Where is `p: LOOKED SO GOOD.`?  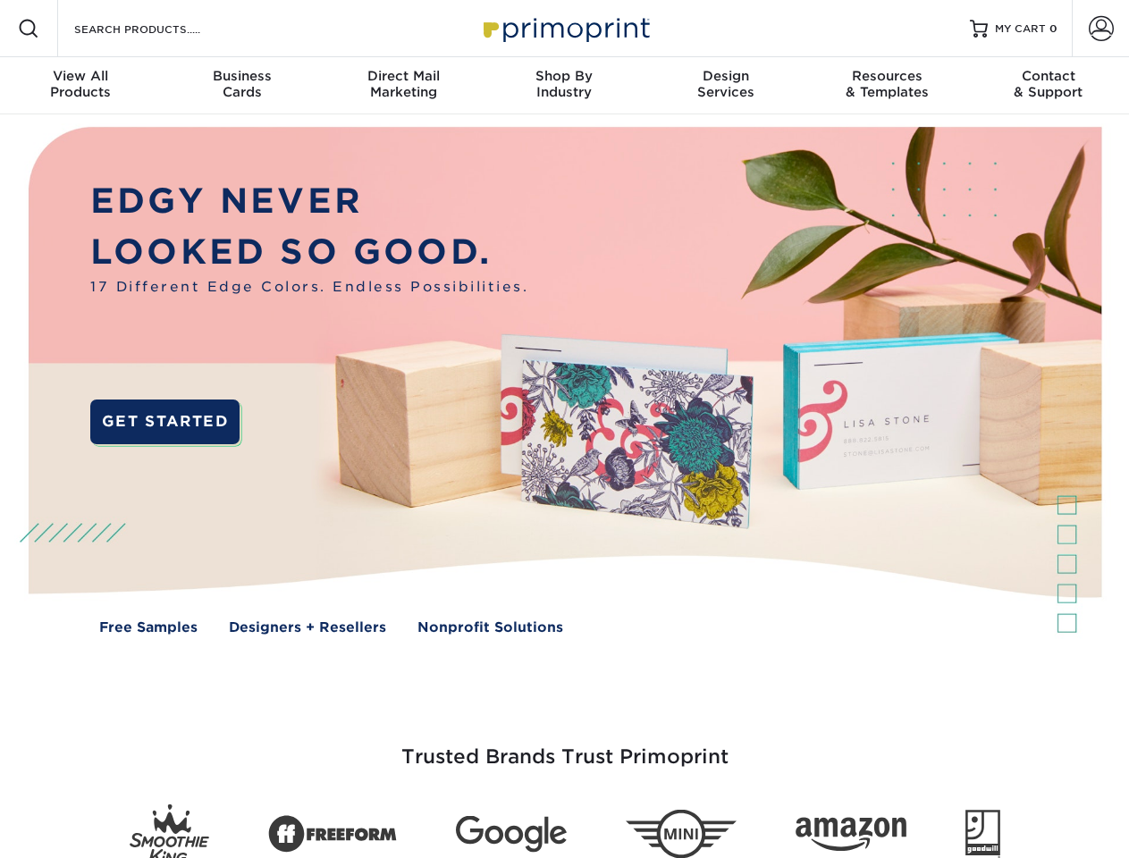 p: LOOKED SO GOOD. is located at coordinates (309, 252).